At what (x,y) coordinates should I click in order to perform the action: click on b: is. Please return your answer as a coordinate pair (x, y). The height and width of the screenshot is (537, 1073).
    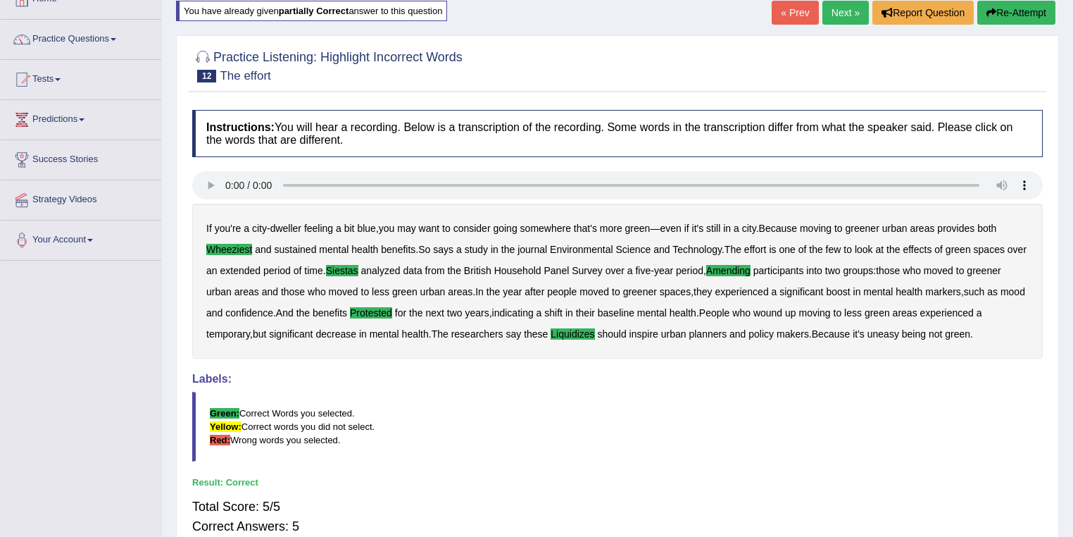
    Looking at the image, I should click on (773, 249).